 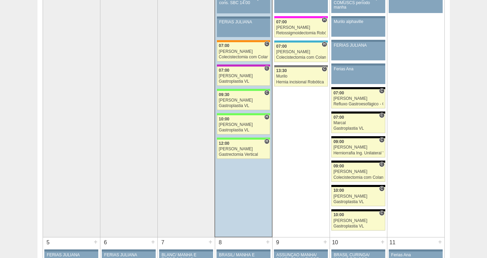 What do you see at coordinates (224, 95) in the screenshot?
I see `span: 09:30` at bounding box center [224, 95].